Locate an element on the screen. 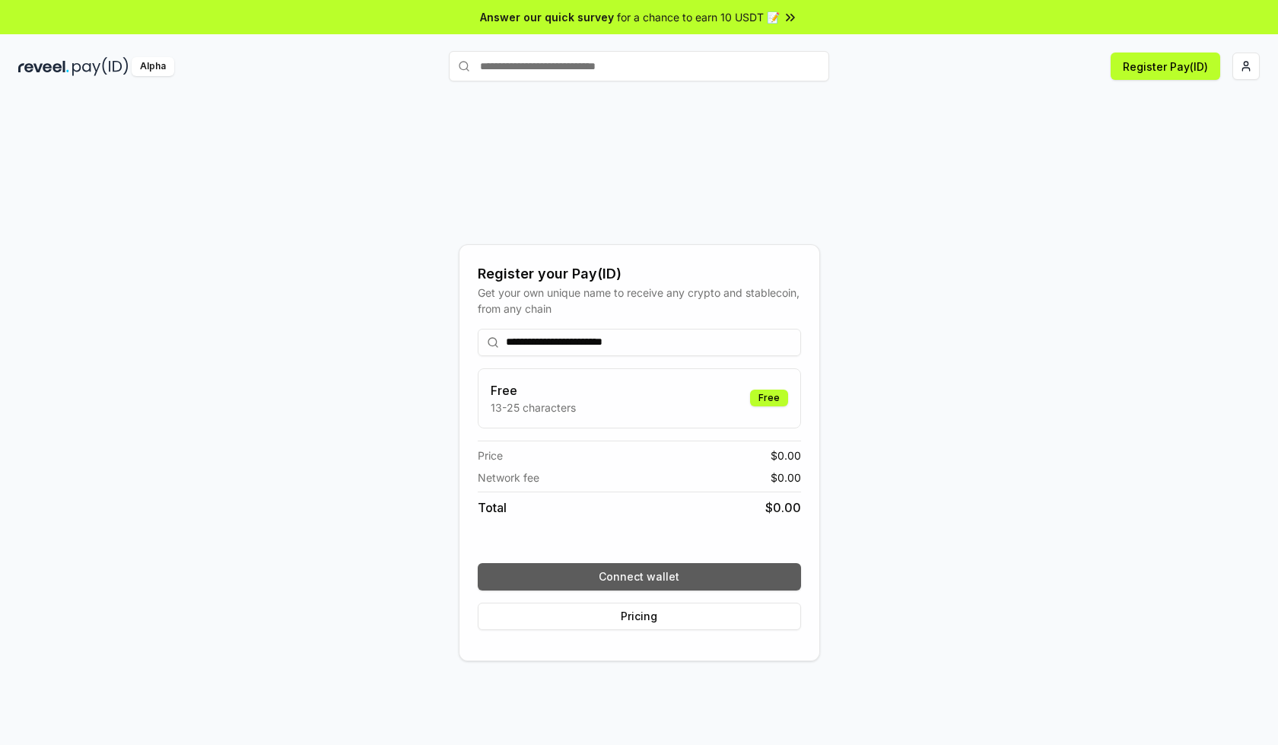  span: Network fee is located at coordinates (508, 477).